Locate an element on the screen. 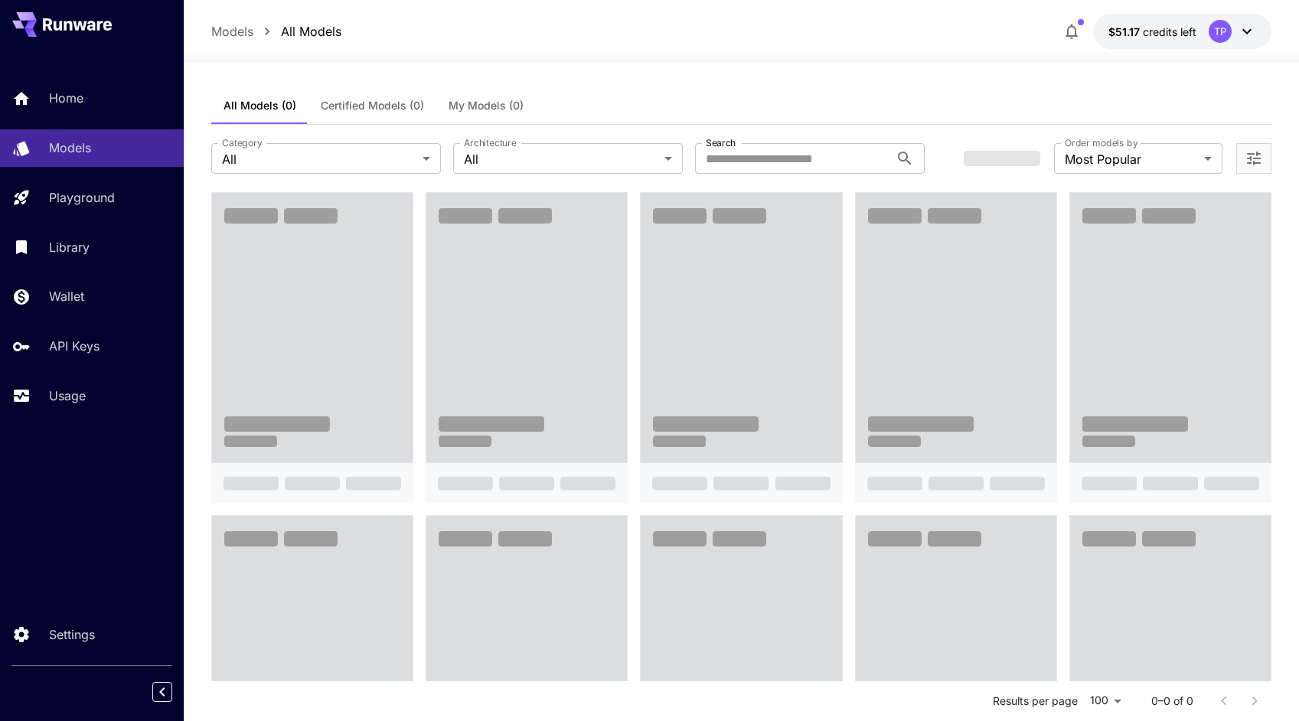  div: $51.16865 is located at coordinates (1152, 31).